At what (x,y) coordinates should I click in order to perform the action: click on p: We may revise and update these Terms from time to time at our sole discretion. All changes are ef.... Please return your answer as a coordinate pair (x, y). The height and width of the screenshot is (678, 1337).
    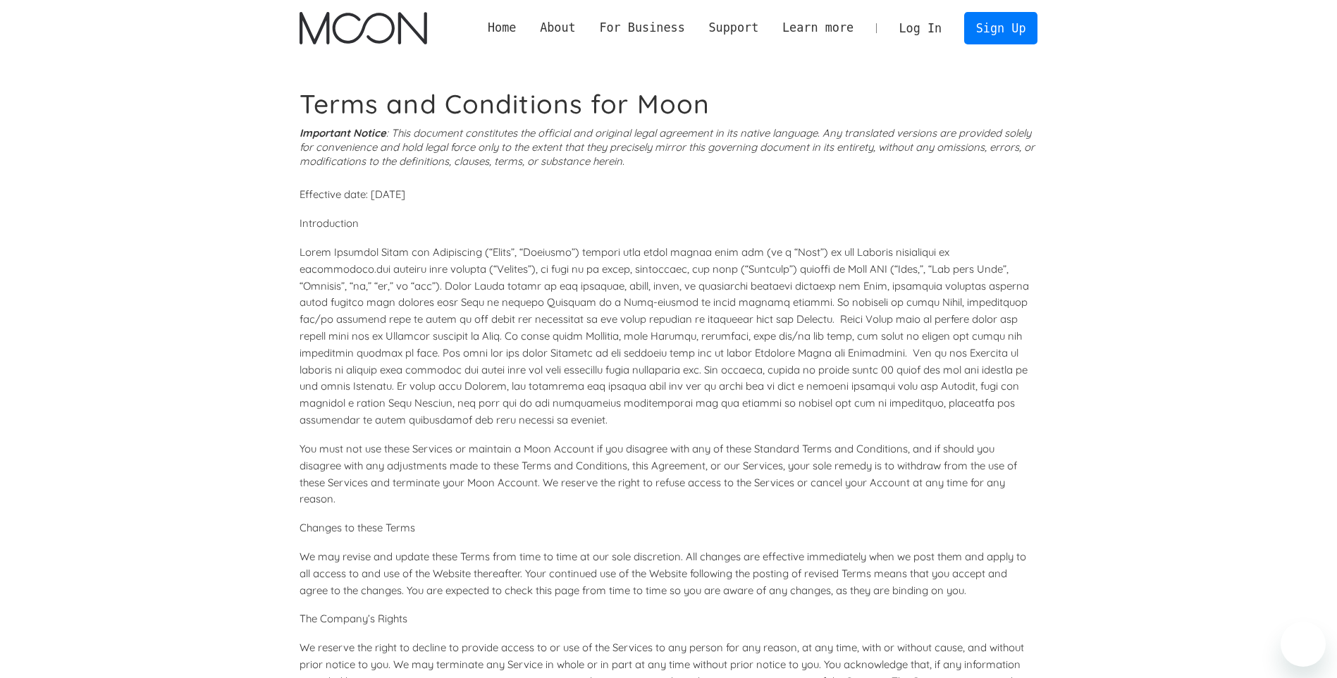
    Looking at the image, I should click on (669, 573).